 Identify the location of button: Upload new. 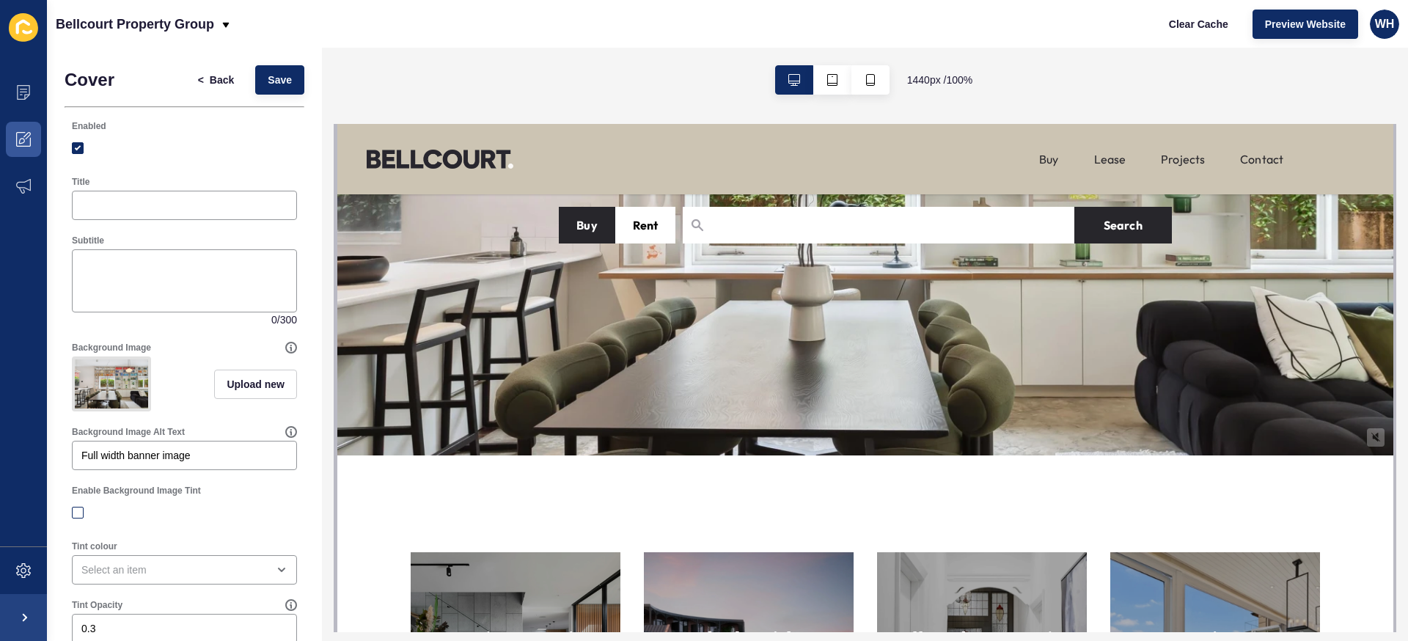
(255, 384).